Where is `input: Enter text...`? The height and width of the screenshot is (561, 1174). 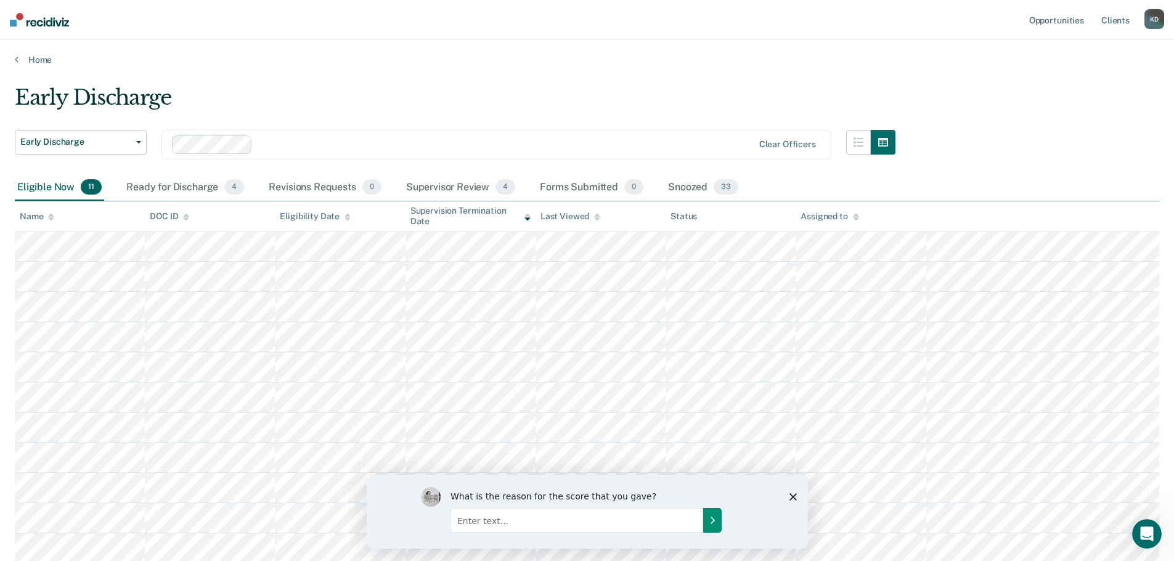
input: Enter text... is located at coordinates (210, 46).